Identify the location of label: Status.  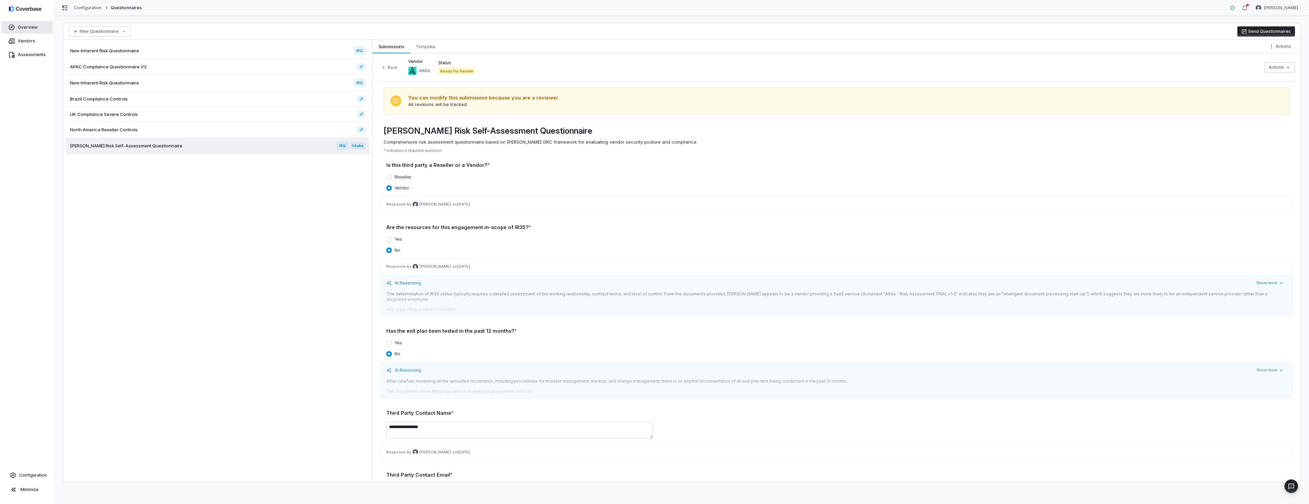
(457, 63).